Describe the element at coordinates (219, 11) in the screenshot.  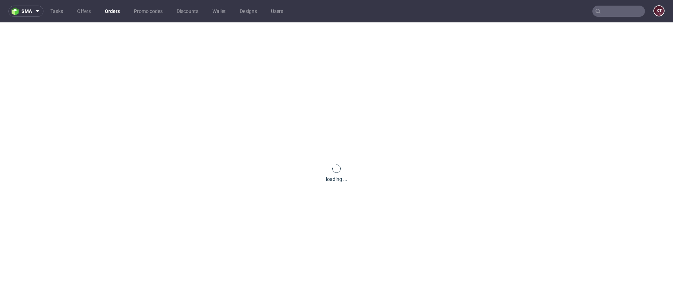
I see `a: Wallet` at that location.